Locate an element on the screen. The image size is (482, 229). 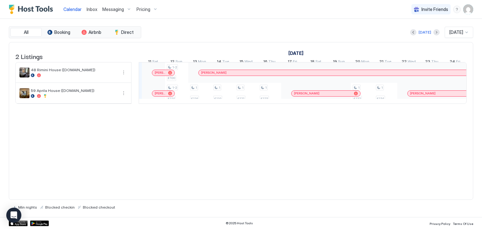
button: All is located at coordinates (26, 32).